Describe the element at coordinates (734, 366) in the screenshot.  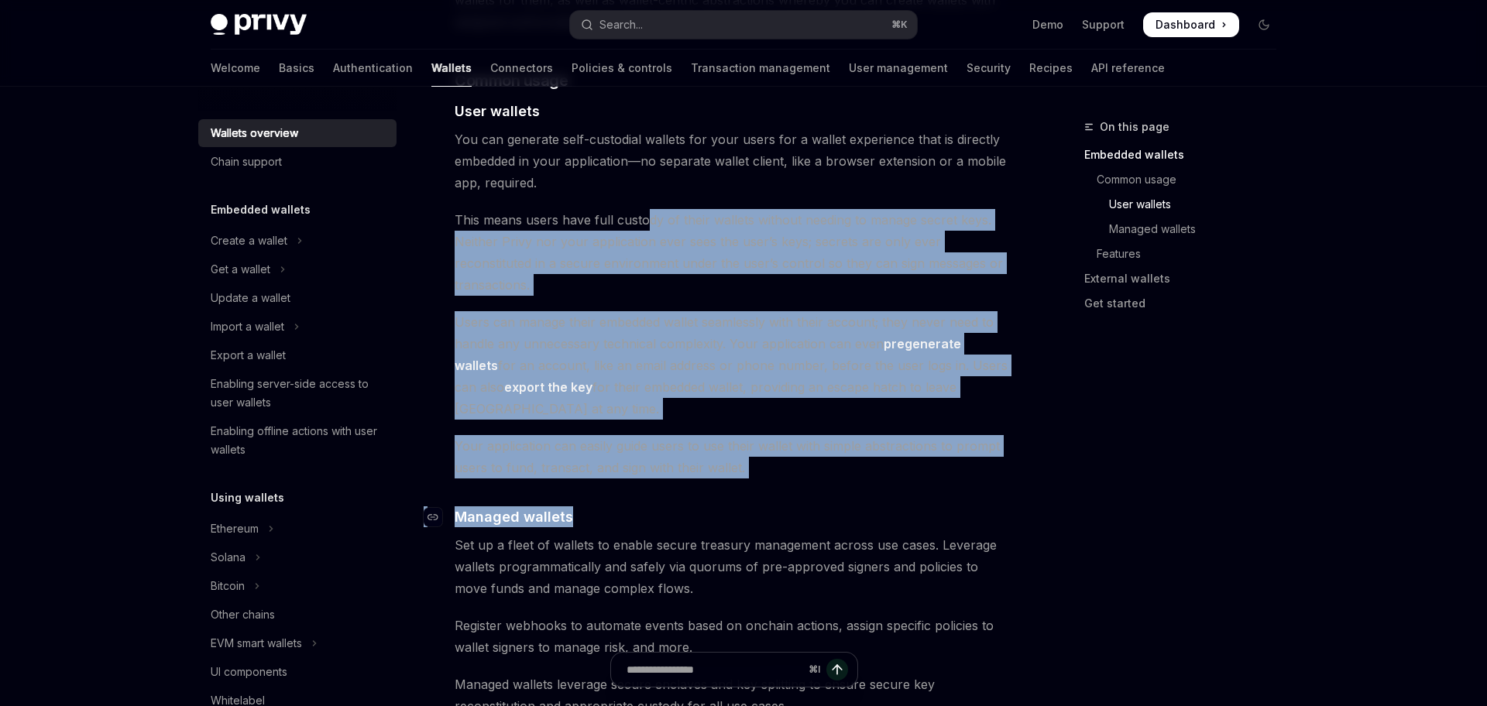
I see `span: Users can manage their embedded wallet seamlessly with their account; they never need to handle a...` at that location.